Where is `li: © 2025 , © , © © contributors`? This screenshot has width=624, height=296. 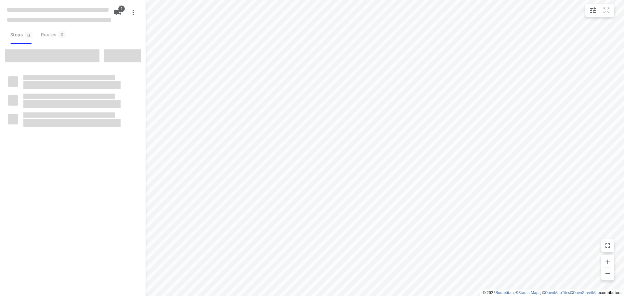 li: © 2025 , © , © © contributors is located at coordinates (552, 293).